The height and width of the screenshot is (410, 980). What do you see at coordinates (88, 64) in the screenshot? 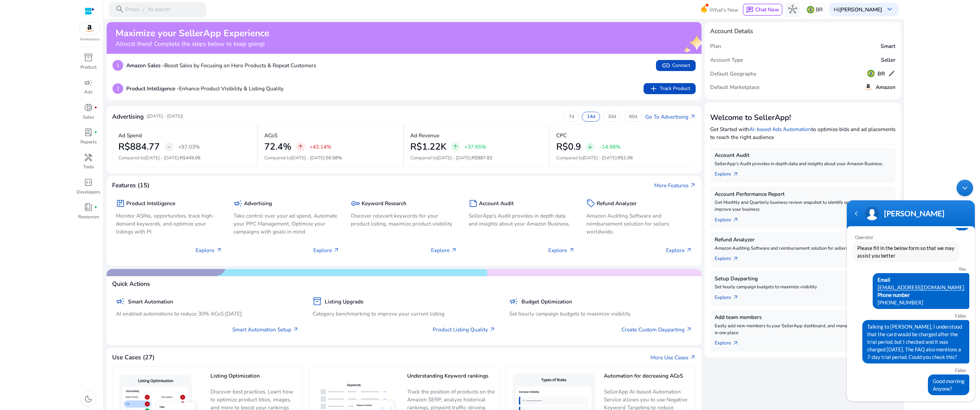
I see `a: inventory_2Product` at bounding box center [88, 64].